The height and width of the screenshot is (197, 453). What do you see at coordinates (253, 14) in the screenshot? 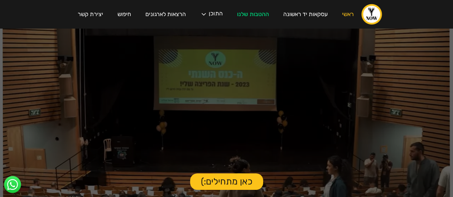
I see `a: ההטבות שלנו` at bounding box center [253, 14].